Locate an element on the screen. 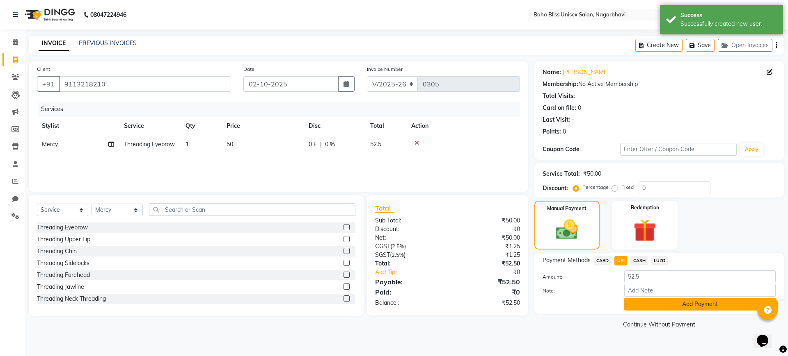 The height and width of the screenshot is (356, 788). th: Price is located at coordinates (263, 126).